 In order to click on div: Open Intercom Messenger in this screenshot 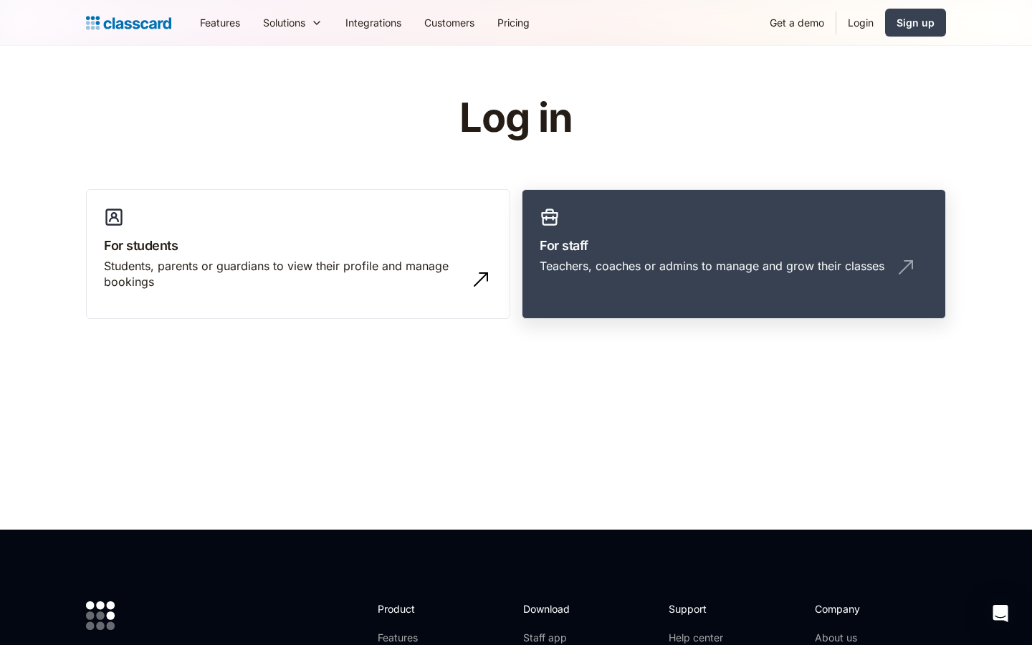, I will do `click(1001, 614)`.